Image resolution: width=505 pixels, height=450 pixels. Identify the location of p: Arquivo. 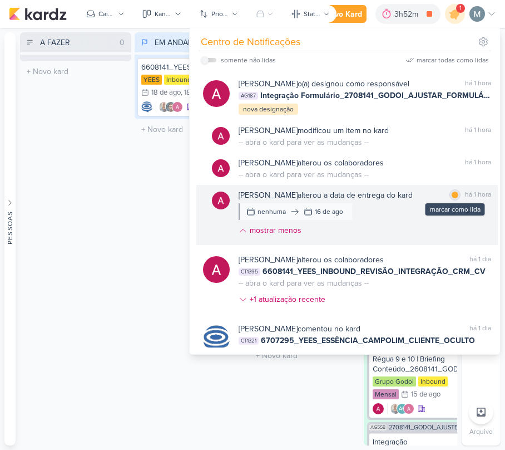
(481, 431).